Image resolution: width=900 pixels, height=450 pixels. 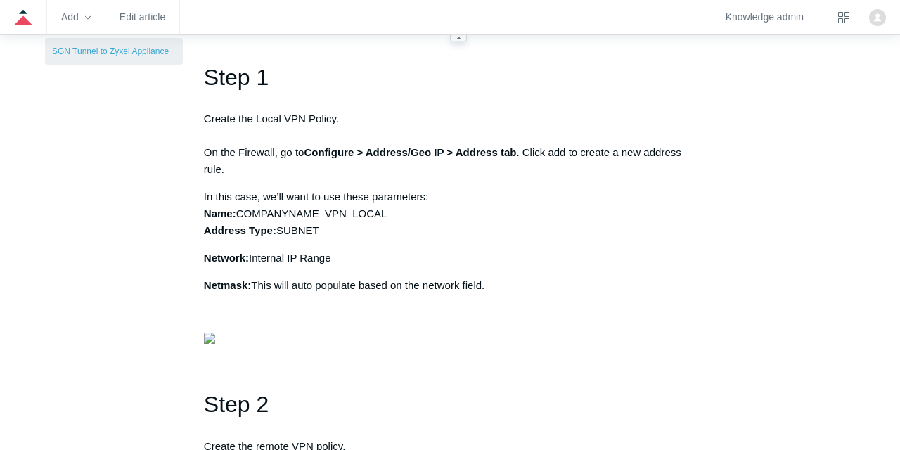 I want to click on zd-hc-trigger: Add, so click(x=76, y=17).